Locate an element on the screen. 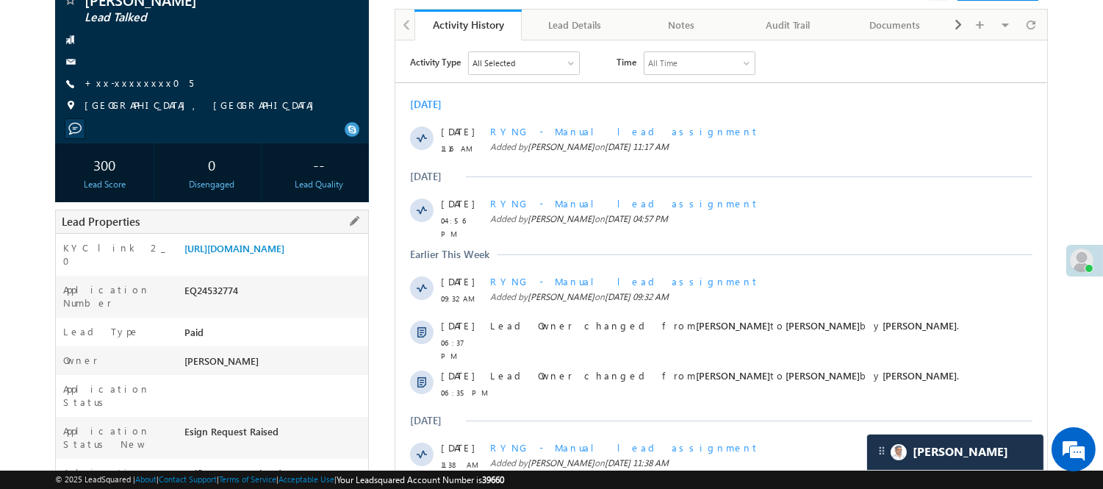 The height and width of the screenshot is (489, 1103). span: 04:17 PM is located at coordinates (68, 468).